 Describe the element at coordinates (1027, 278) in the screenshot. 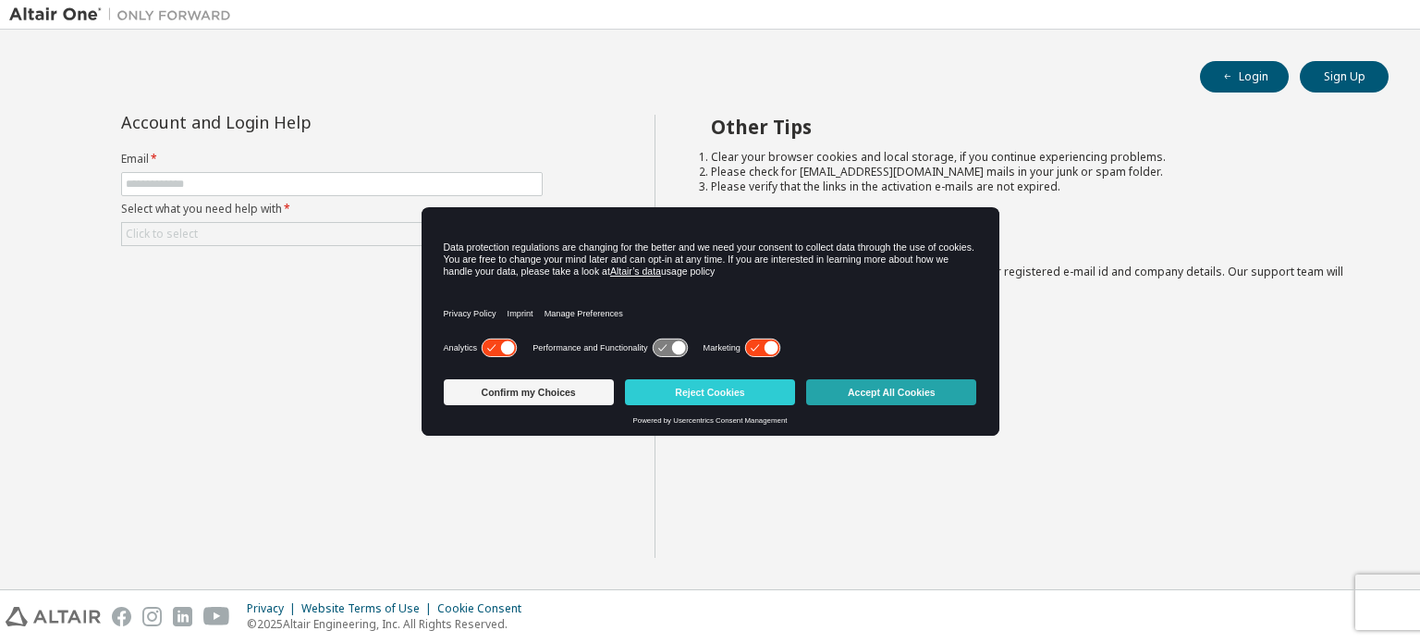

I see `span: with a brief description of the problem, your registered e-mail id and company details. Our suppo...` at that location.